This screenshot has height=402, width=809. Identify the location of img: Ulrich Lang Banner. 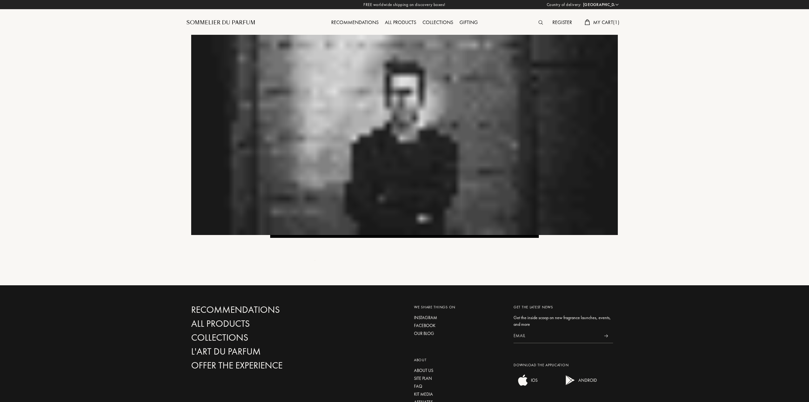
(404, 135).